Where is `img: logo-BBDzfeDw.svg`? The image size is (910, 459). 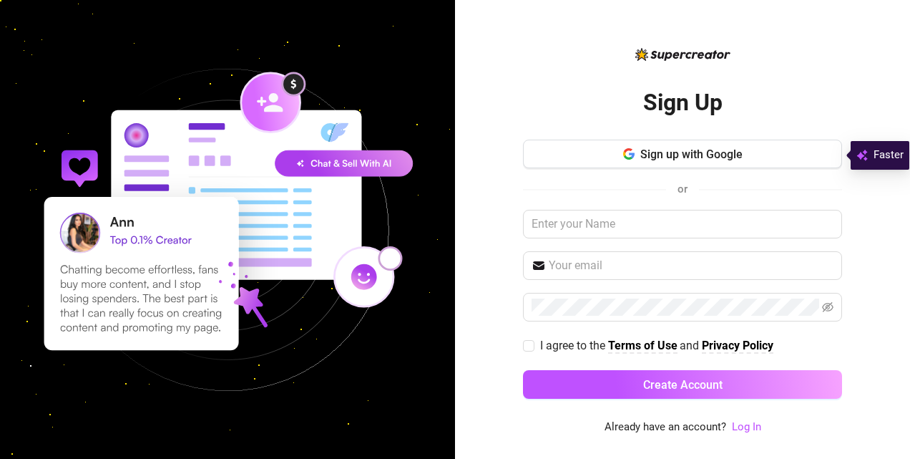 img: logo-BBDzfeDw.svg is located at coordinates (683, 54).